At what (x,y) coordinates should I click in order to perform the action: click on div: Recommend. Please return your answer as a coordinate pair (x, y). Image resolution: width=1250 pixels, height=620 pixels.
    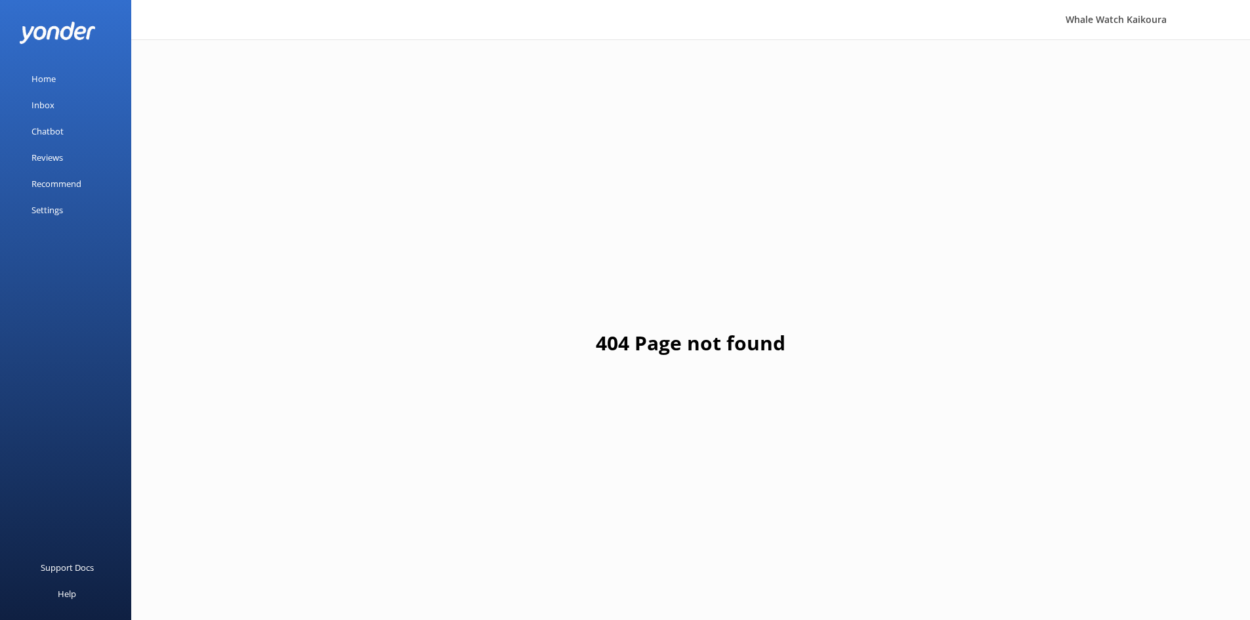
    Looking at the image, I should click on (56, 184).